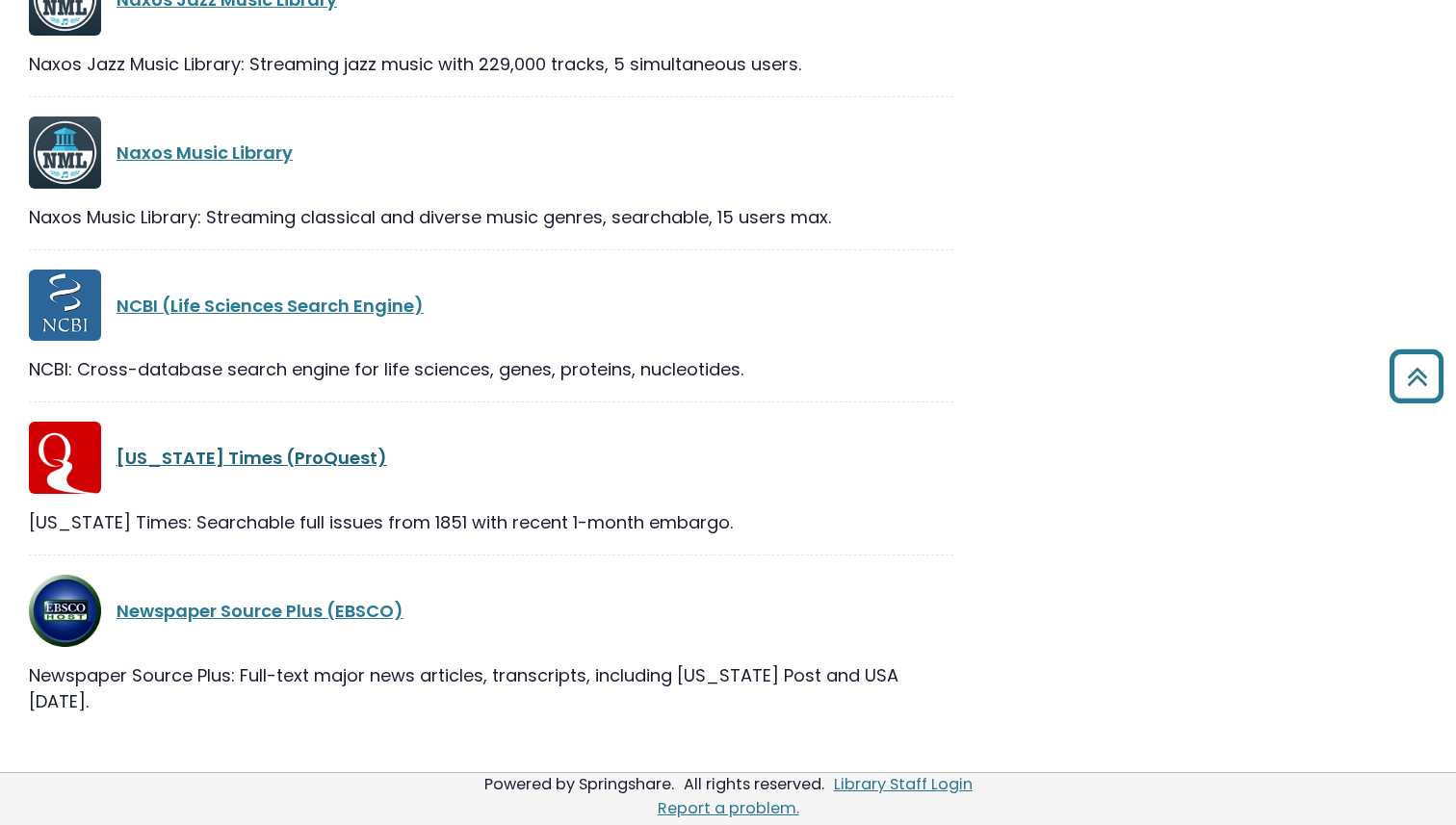  I want to click on a: Newspaper Source Plus (EBSCO), so click(260, 610).